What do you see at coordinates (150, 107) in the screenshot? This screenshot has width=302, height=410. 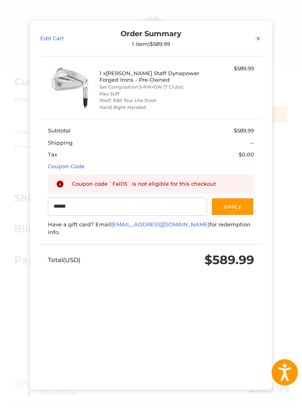 I see `li: Hand Right-Handed` at bounding box center [150, 107].